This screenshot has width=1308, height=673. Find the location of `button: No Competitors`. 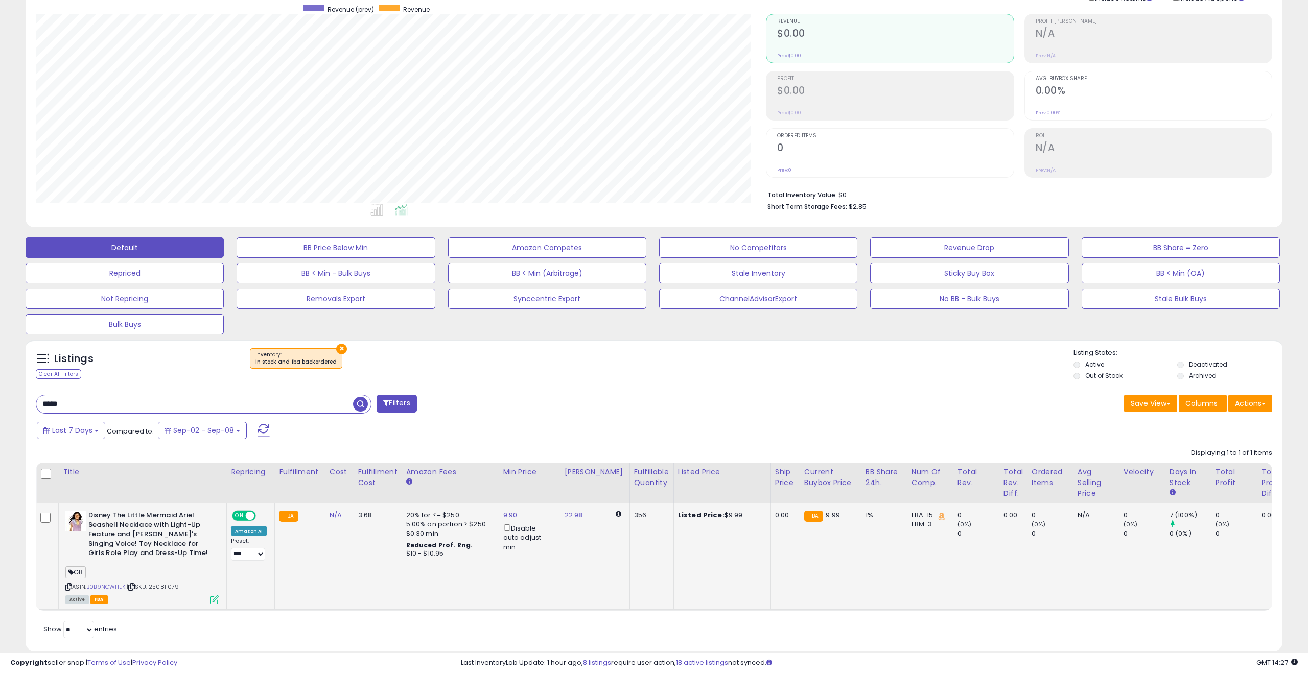

button: No Competitors is located at coordinates (758, 248).